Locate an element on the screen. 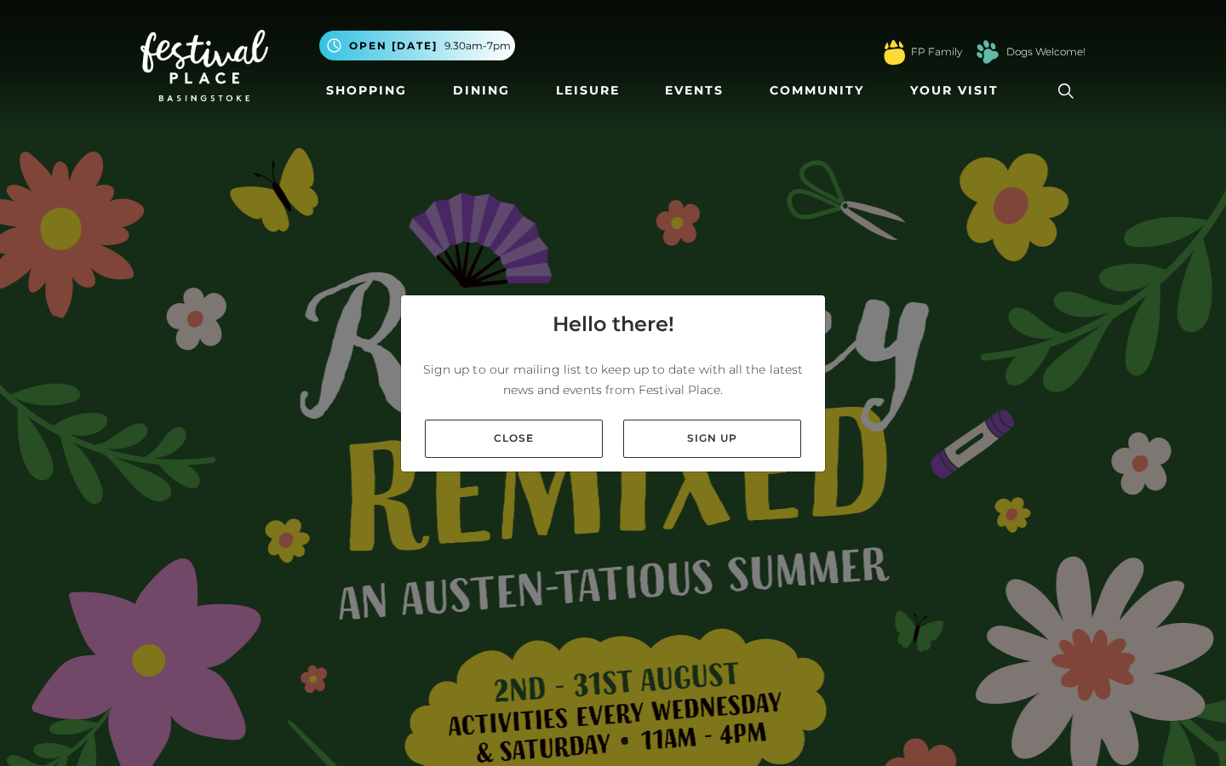 The image size is (1226, 766). p: Sign up to our mailing list to keep up to date with all the latest news and events from Festival ... is located at coordinates (613, 380).